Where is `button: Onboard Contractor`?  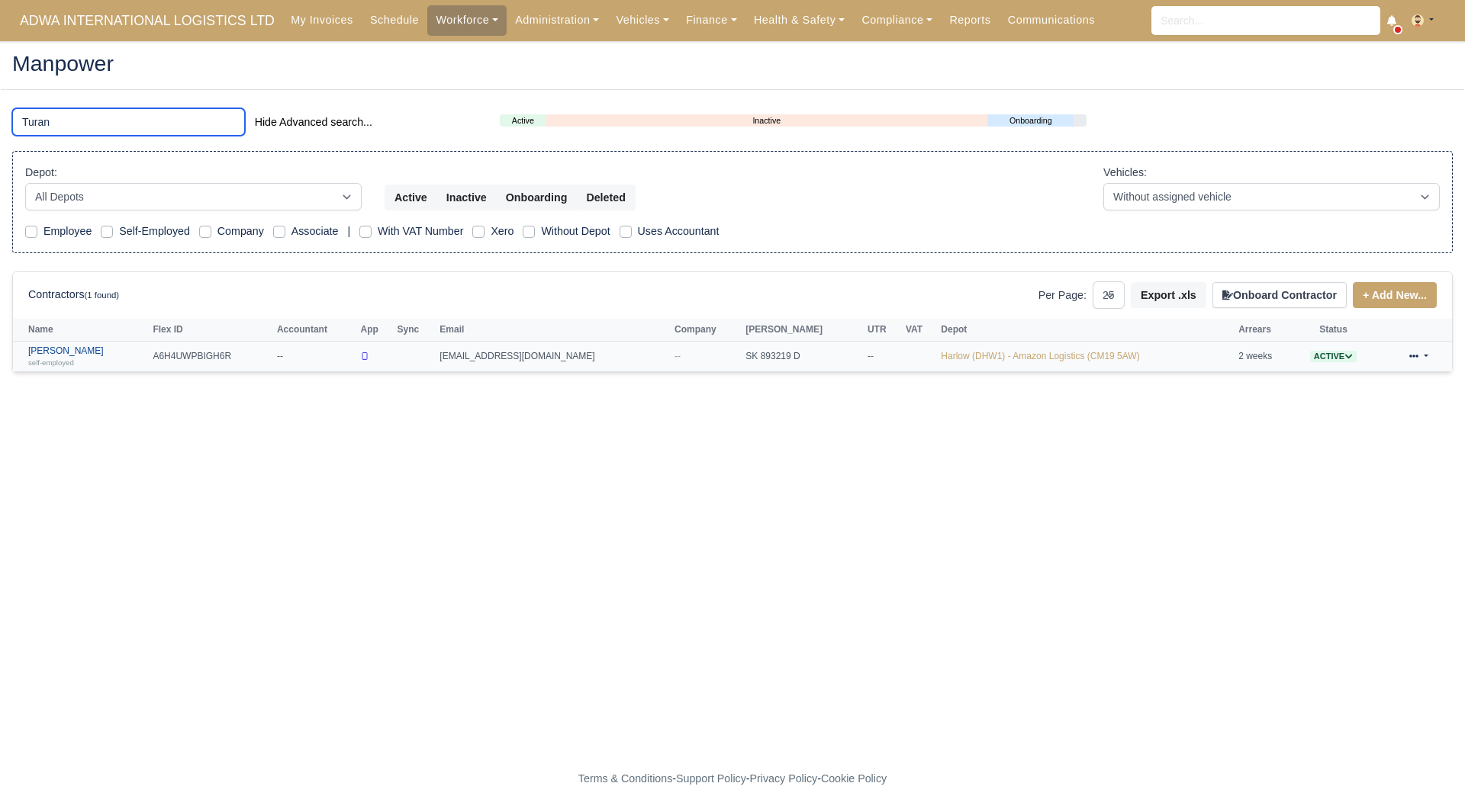
button: Onboard Contractor is located at coordinates (1280, 295).